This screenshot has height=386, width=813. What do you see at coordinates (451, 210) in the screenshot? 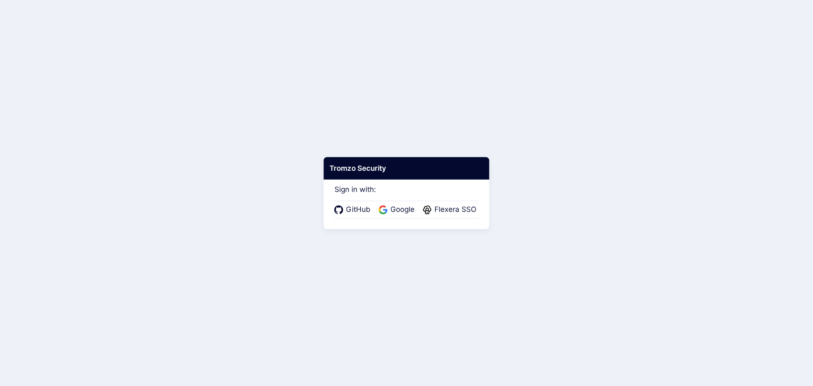
I see `a: Flexera SSO` at bounding box center [451, 210].